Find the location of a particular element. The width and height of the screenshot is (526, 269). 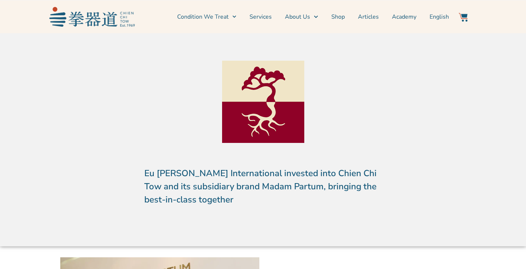

a: Services is located at coordinates (260, 17).